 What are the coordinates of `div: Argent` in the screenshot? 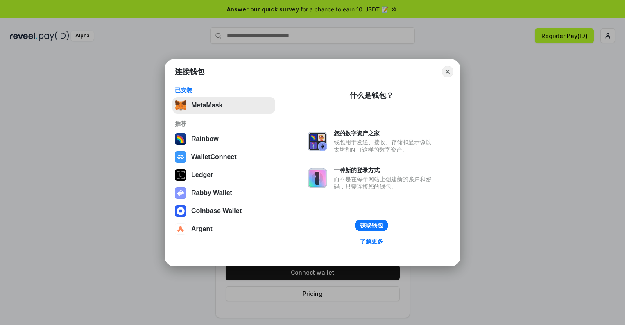 It's located at (202, 229).